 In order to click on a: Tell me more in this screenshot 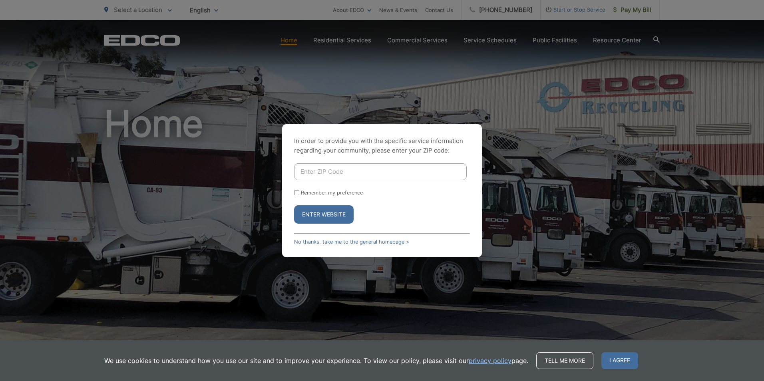, I will do `click(564, 361)`.